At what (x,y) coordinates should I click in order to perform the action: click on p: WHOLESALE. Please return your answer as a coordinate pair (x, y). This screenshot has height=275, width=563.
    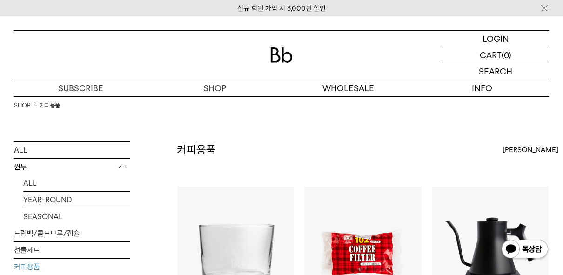
    Looking at the image, I should click on (348, 88).